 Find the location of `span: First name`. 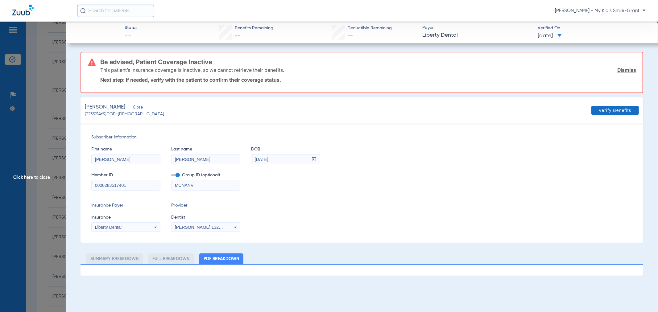

span: First name is located at coordinates (126, 149).